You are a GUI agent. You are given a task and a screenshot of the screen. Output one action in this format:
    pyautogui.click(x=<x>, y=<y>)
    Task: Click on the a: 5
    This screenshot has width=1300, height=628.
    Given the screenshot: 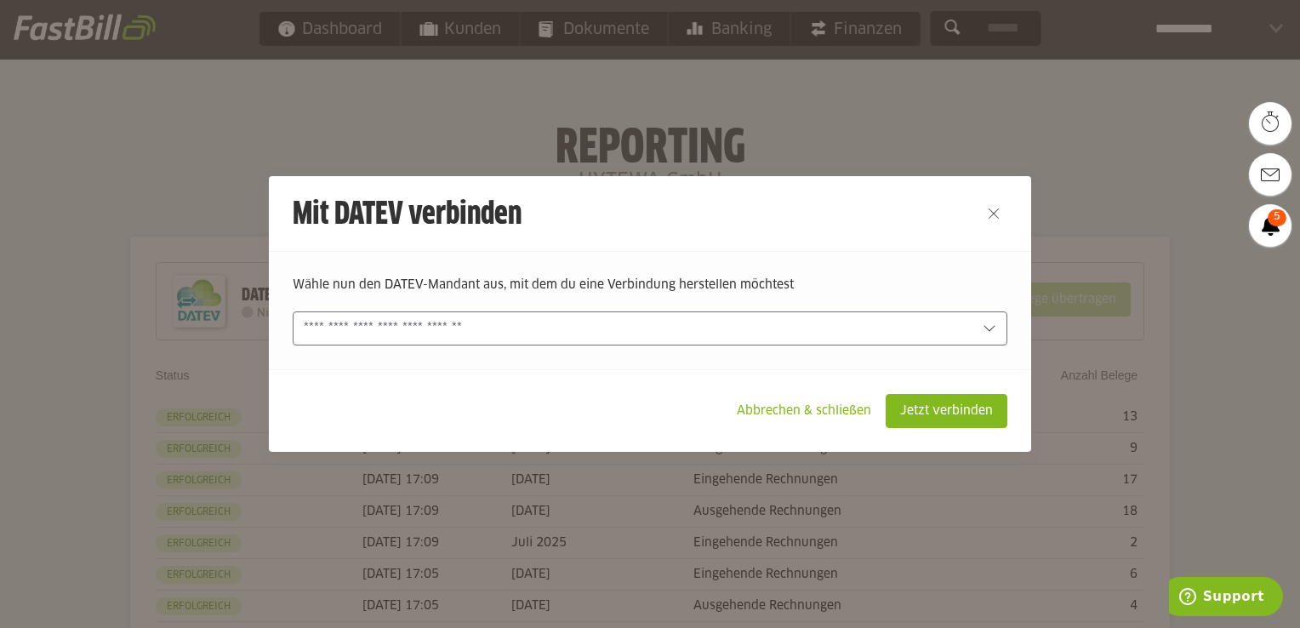 What is the action you would take?
    pyautogui.click(x=1270, y=225)
    